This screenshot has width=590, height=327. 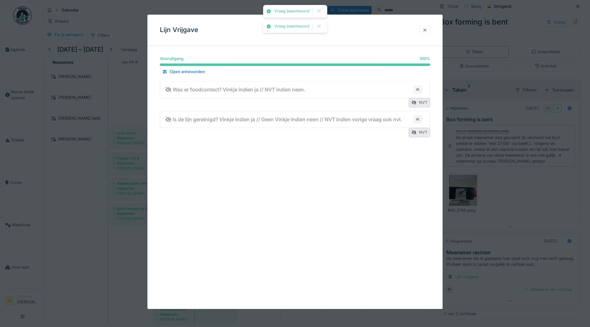 What do you see at coordinates (425, 58) in the screenshot?
I see `div: 100 %` at bounding box center [425, 58].